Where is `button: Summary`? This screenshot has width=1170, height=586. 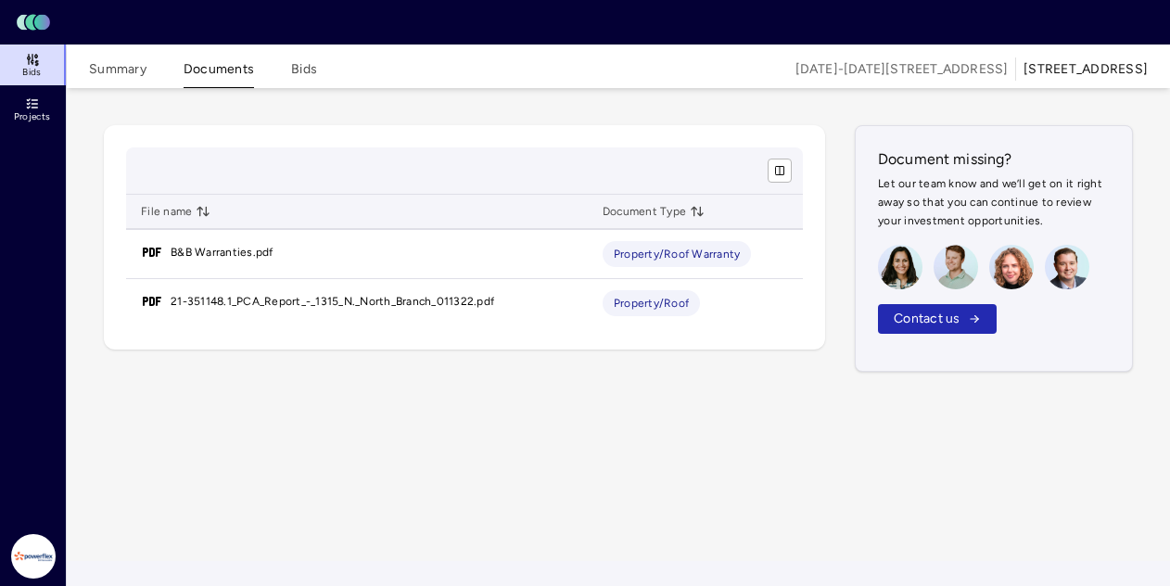
button: Summary is located at coordinates (118, 73).